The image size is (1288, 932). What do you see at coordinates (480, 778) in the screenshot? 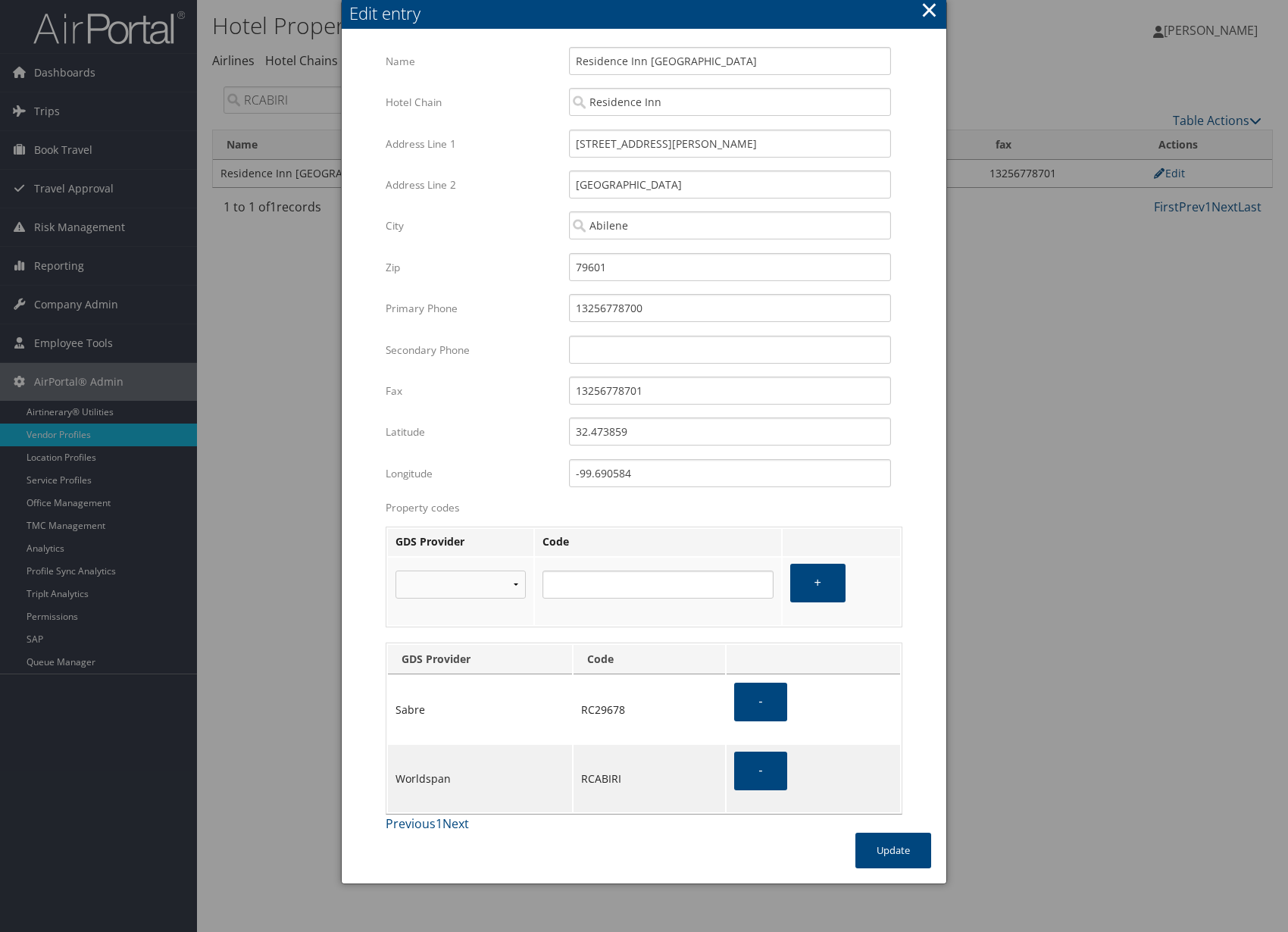
I see `td: Worldspan` at bounding box center [480, 778].